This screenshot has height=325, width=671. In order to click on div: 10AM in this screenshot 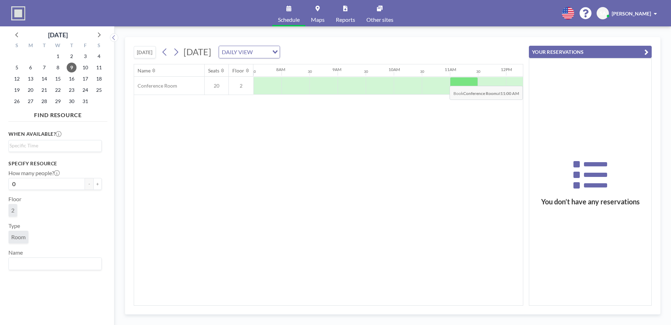, I will do `click(394, 69)`.